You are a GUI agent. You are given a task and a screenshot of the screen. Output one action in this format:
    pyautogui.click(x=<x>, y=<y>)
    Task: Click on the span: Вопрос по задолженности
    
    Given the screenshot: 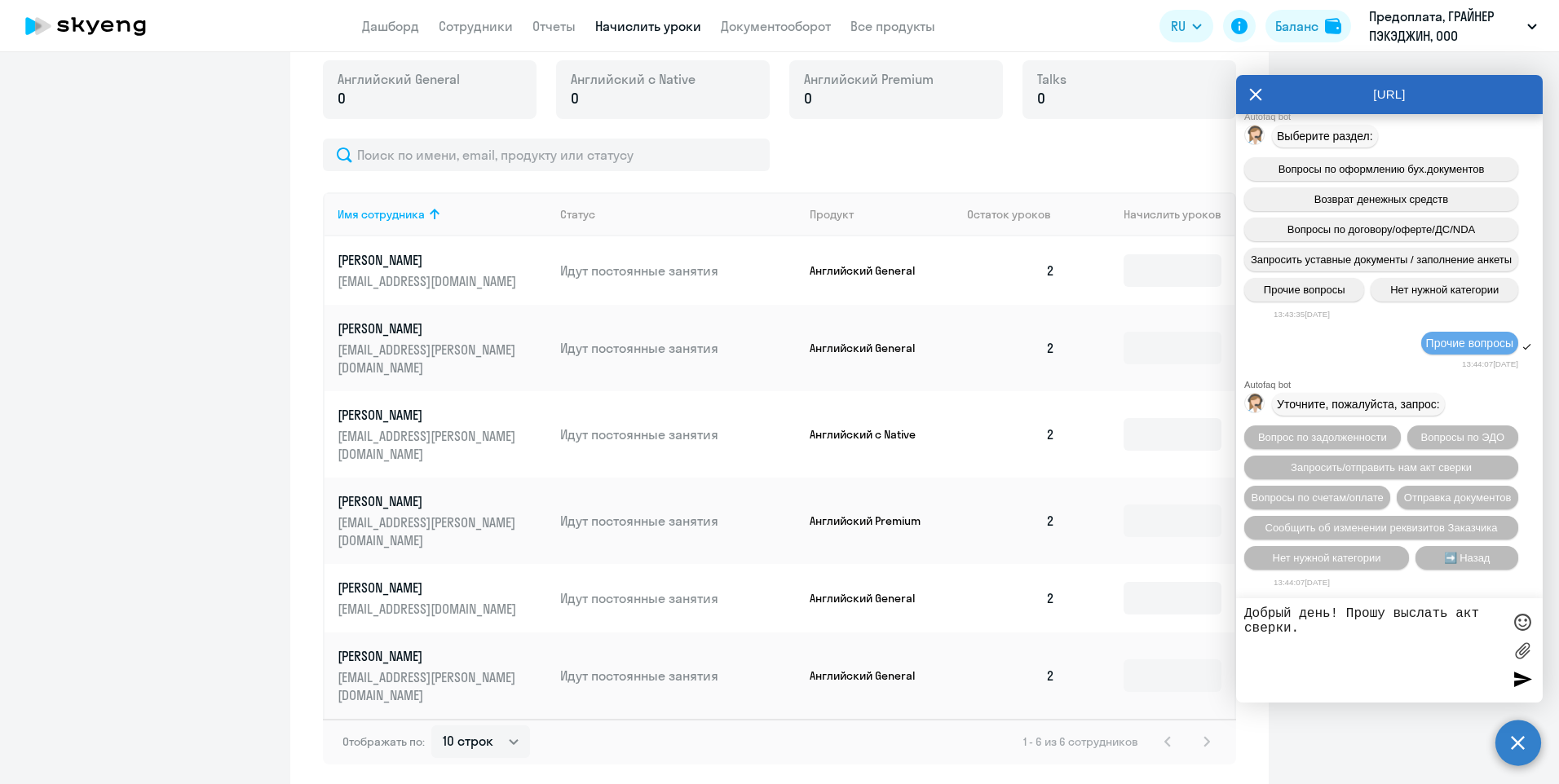 What is the action you would take?
    pyautogui.click(x=1322, y=437)
    